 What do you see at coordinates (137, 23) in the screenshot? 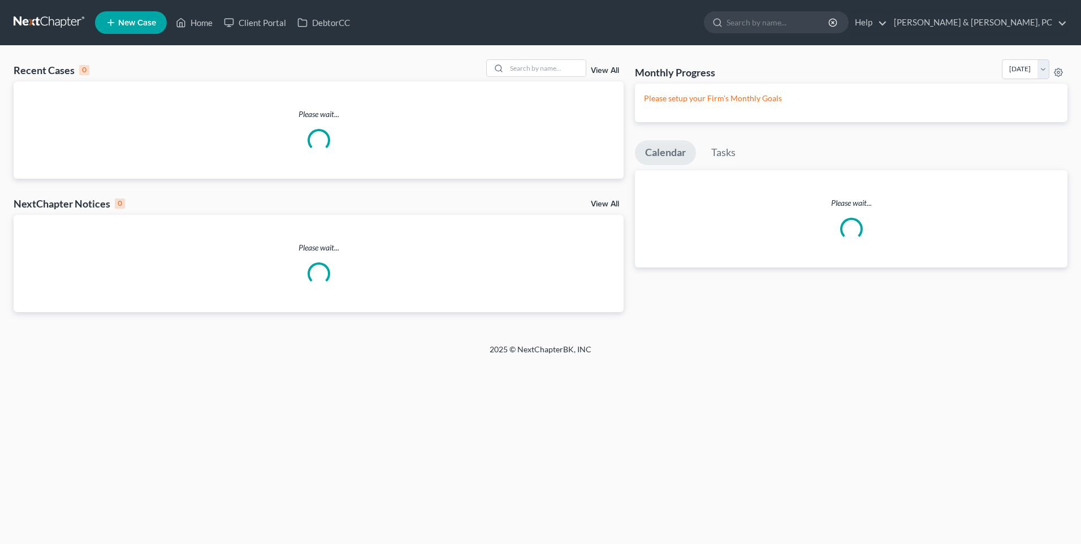
I see `span: New Case` at bounding box center [137, 23].